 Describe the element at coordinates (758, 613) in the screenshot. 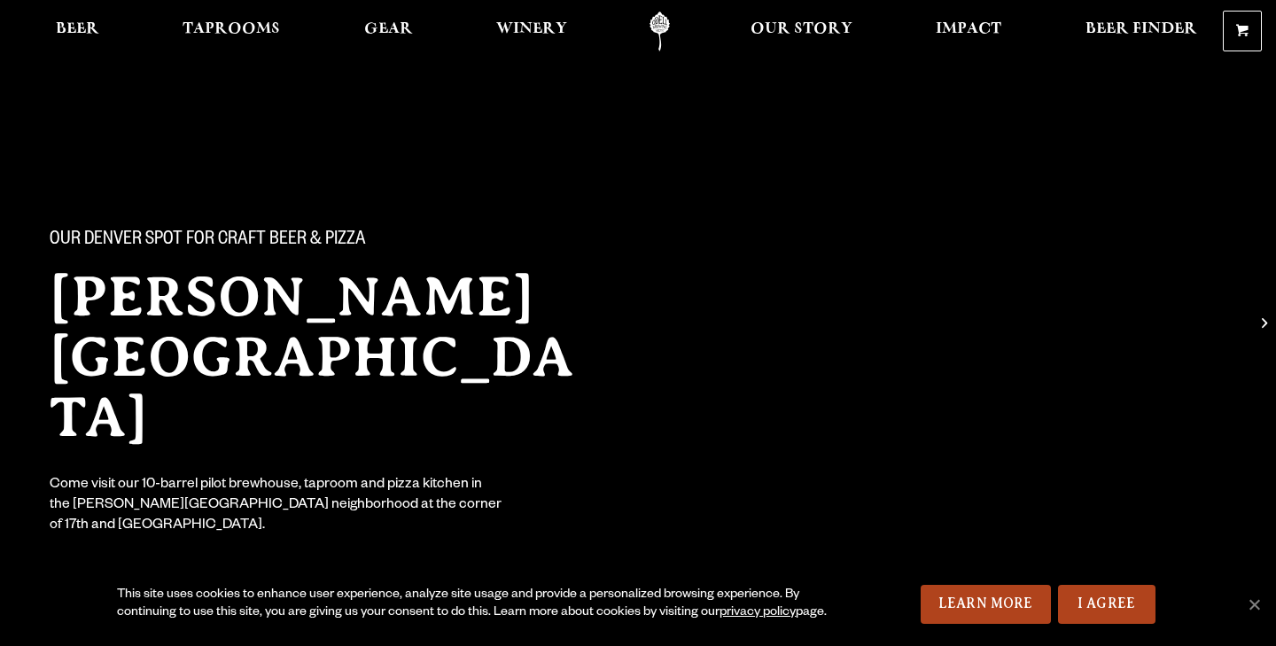

I see `a: privacy policy` at that location.